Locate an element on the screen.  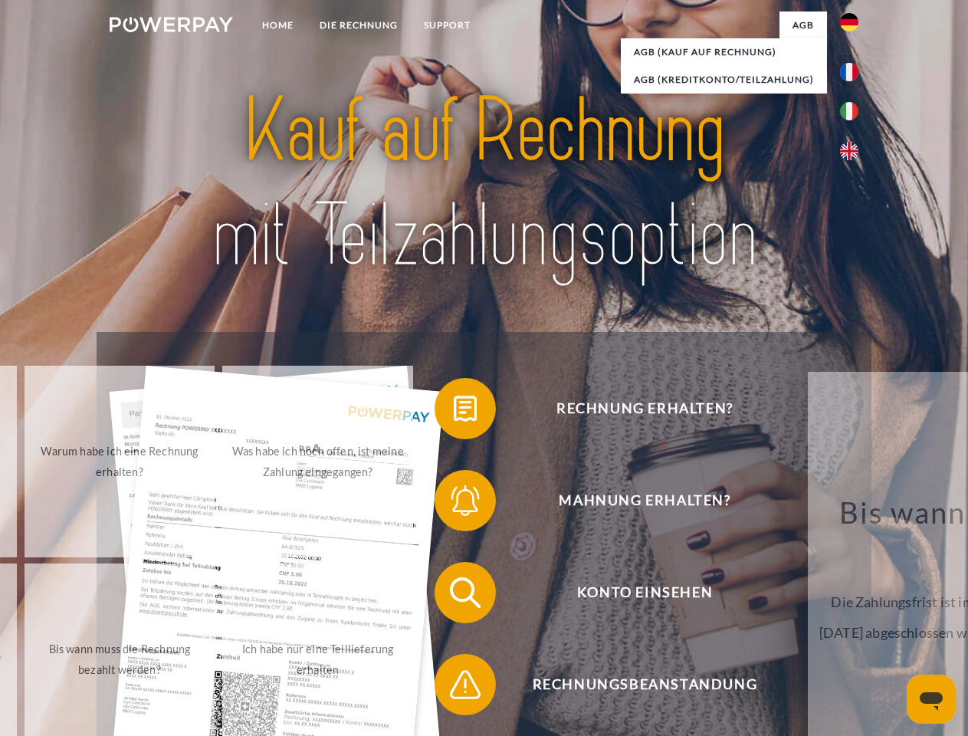
a: SUPPORT is located at coordinates (447, 25).